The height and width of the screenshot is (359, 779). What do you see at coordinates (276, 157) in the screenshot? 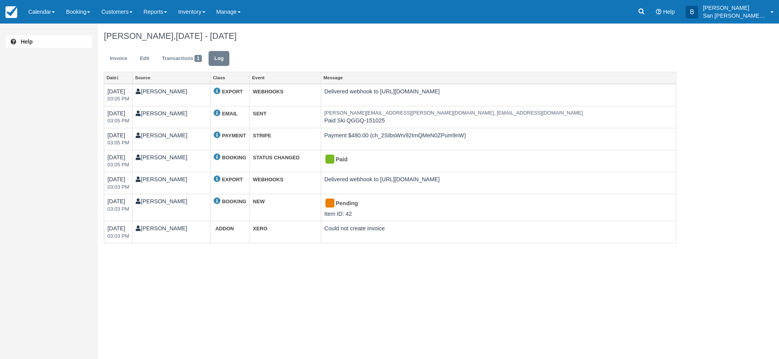
I see `strong: STATUS CHANGED` at bounding box center [276, 157].